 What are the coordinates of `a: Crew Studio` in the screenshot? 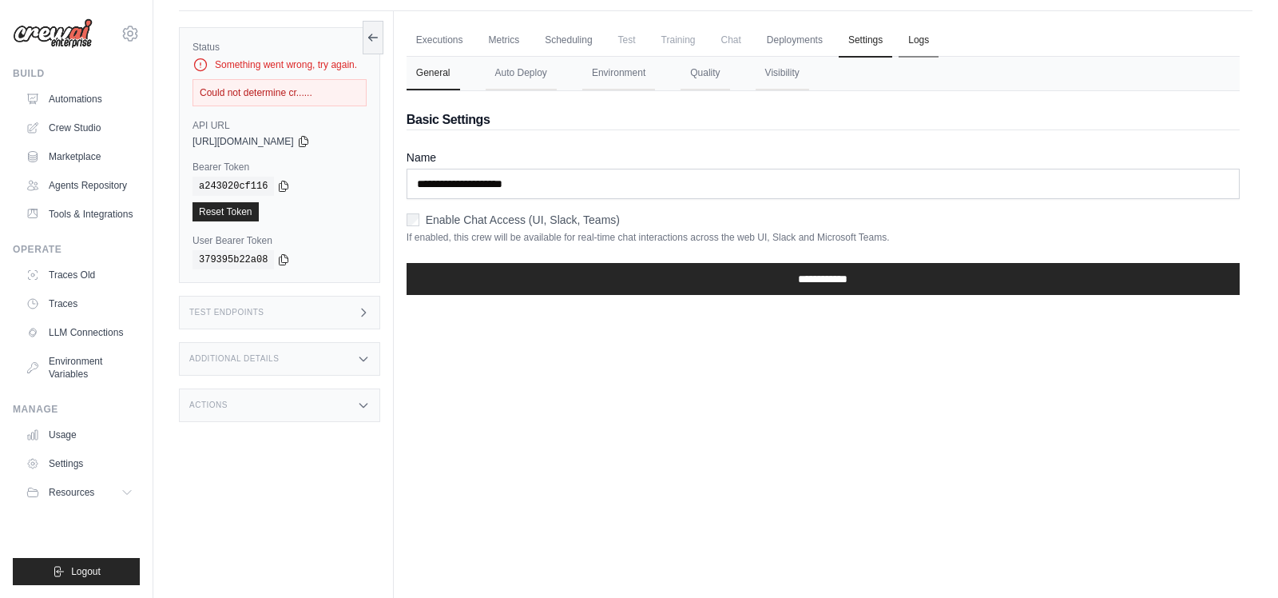 It's located at (79, 128).